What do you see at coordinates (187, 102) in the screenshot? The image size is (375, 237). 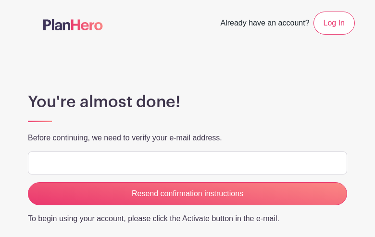 I see `h1: You're almost done!` at bounding box center [187, 102].